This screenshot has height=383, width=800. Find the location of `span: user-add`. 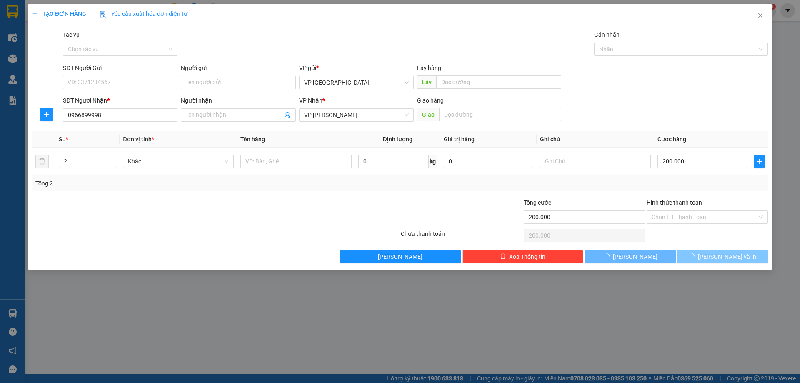

span: user-add is located at coordinates (288, 115).